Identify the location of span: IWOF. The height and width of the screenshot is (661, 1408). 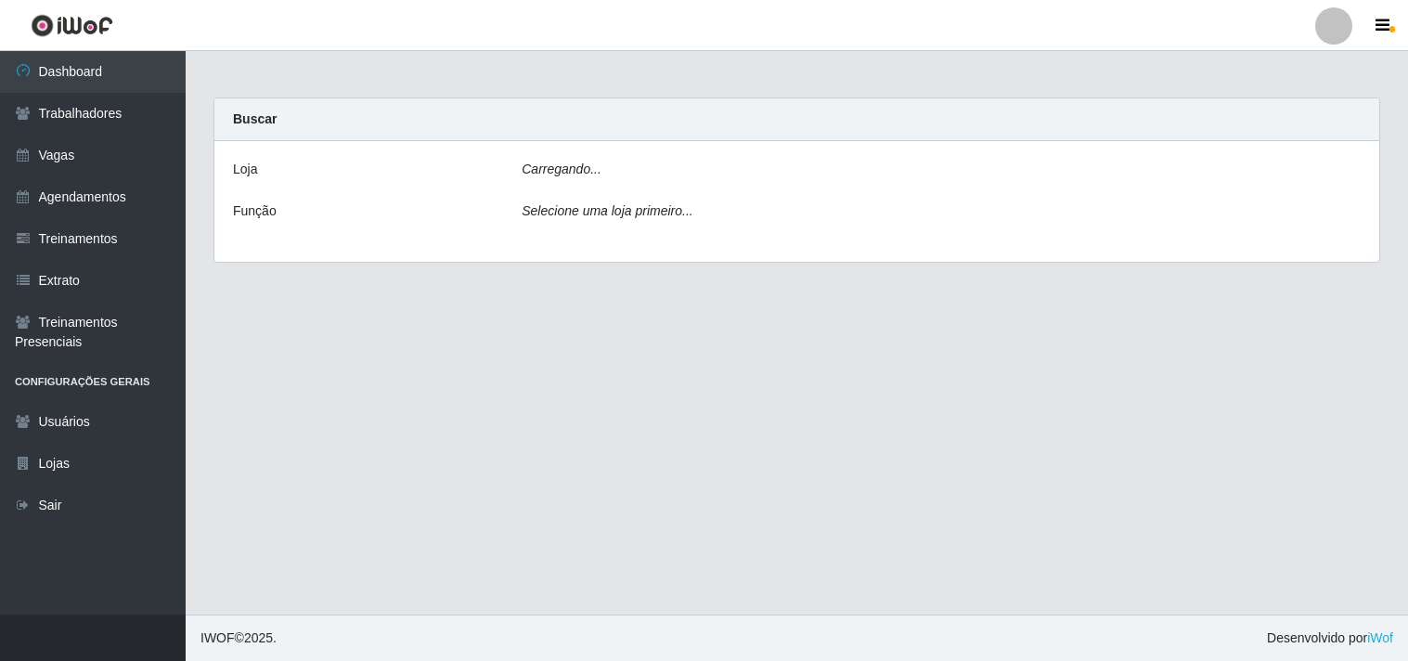
(217, 637).